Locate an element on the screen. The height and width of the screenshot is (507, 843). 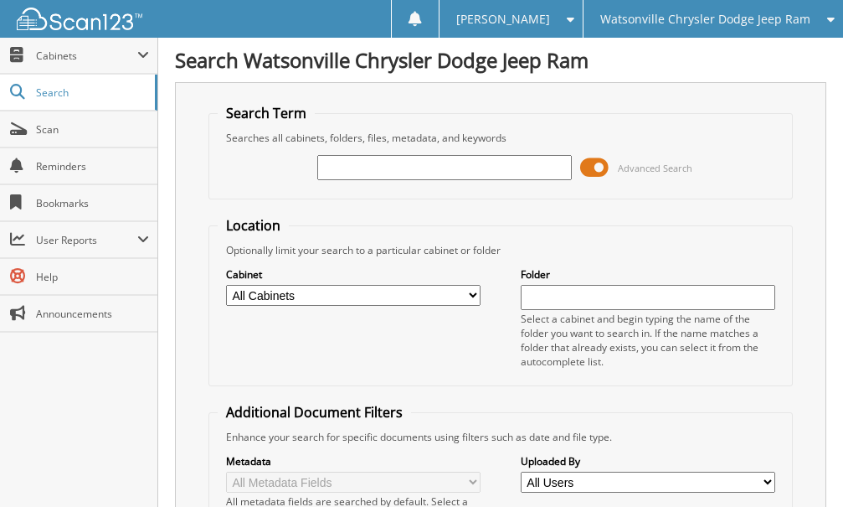
label: Metadata is located at coordinates (353, 461).